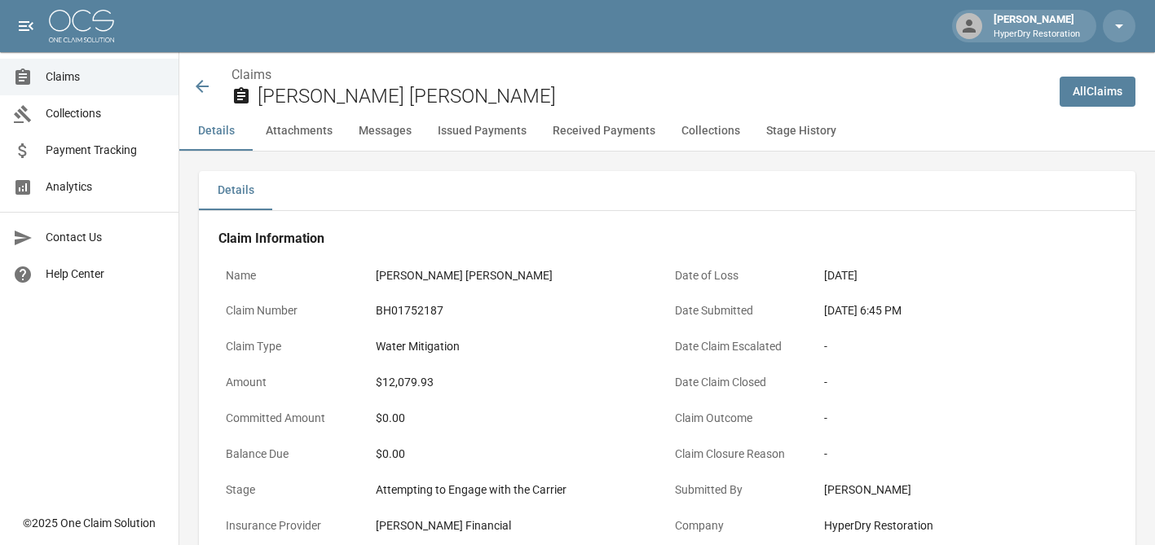  Describe the element at coordinates (667, 131) in the screenshot. I see `div: anchor tabs` at that location.